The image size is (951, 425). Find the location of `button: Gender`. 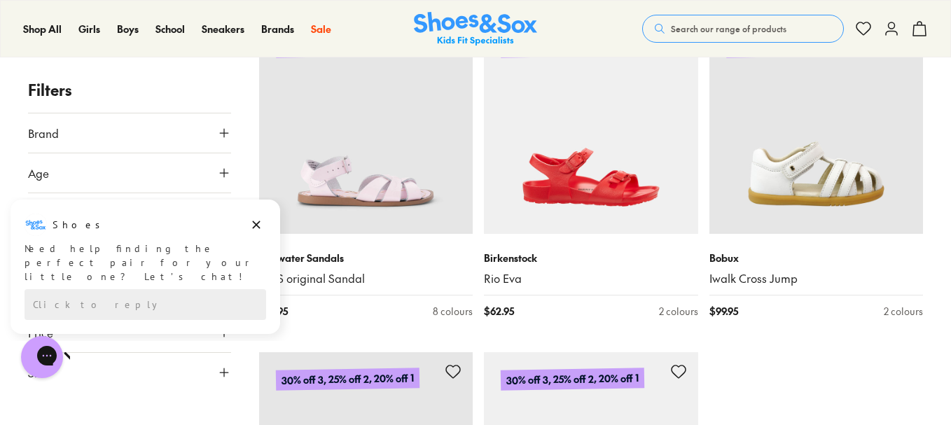

button: Gender is located at coordinates (130, 213).